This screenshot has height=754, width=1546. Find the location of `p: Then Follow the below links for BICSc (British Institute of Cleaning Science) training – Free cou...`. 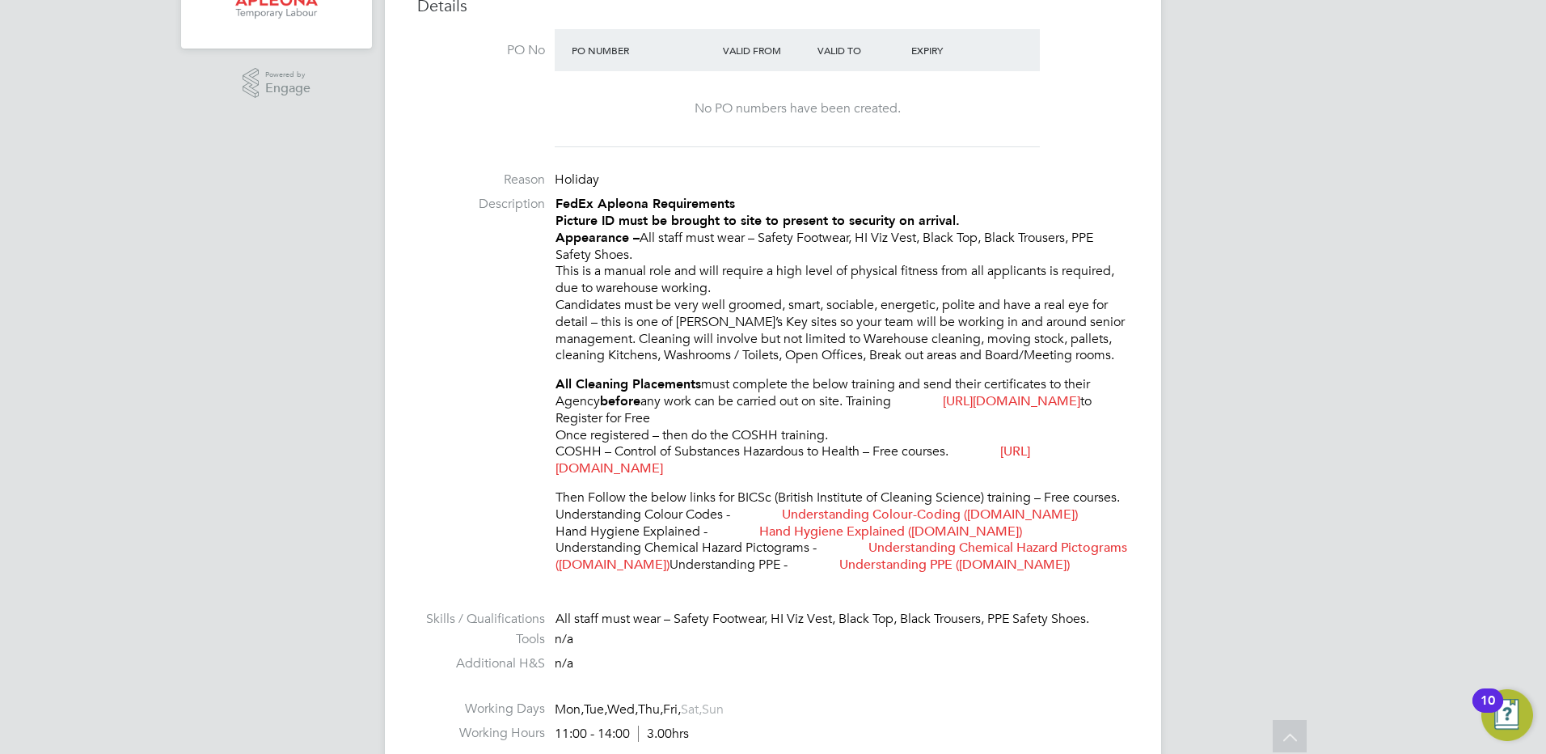

p: Then Follow the below links for BICSc (British Institute of Cleaning Science) training – Free cou... is located at coordinates (842, 531).